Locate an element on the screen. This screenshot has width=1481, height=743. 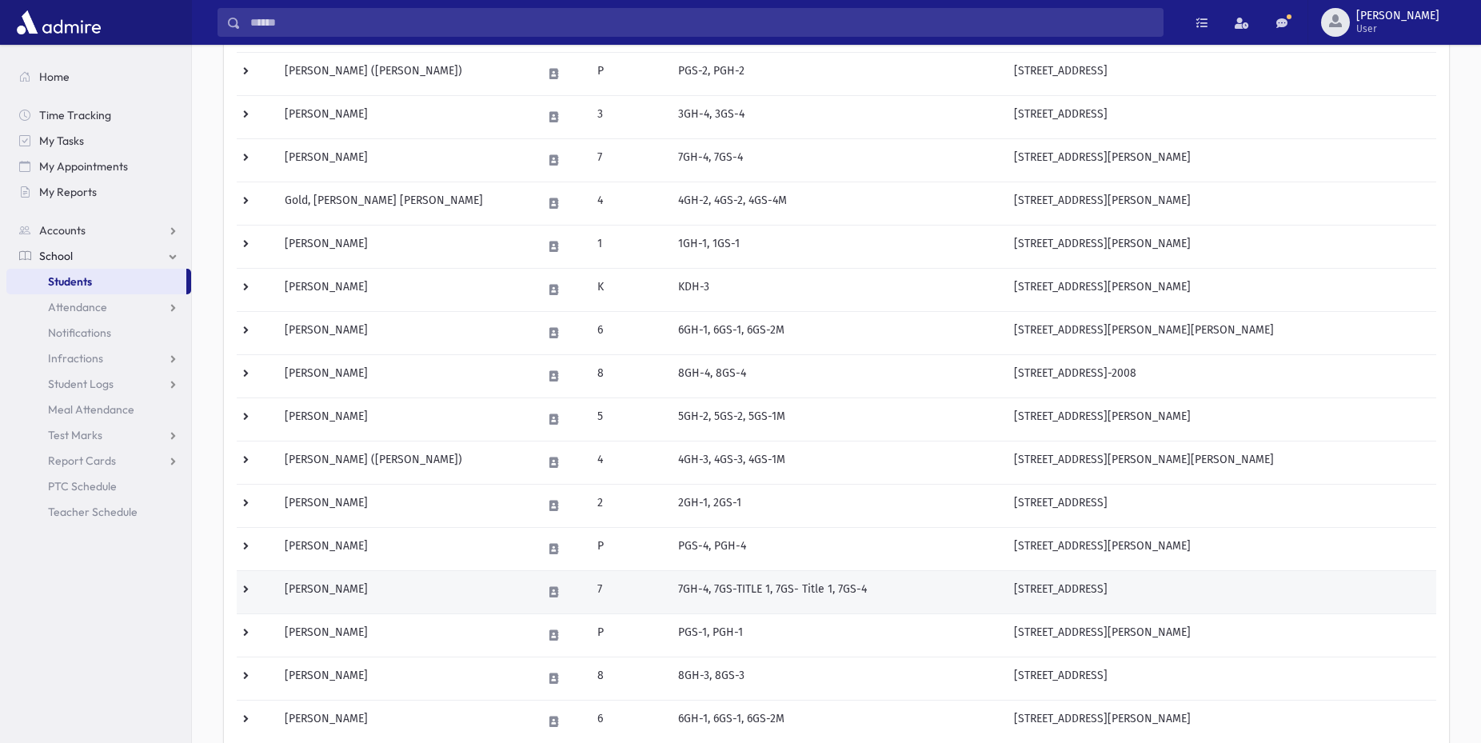
span: Report Cards is located at coordinates (82, 461).